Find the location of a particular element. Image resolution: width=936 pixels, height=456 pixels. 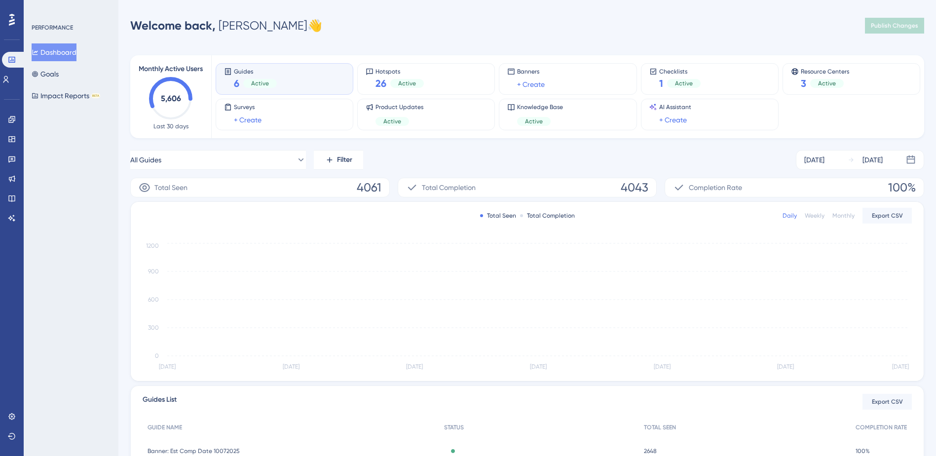

span: Filter is located at coordinates (344, 160).